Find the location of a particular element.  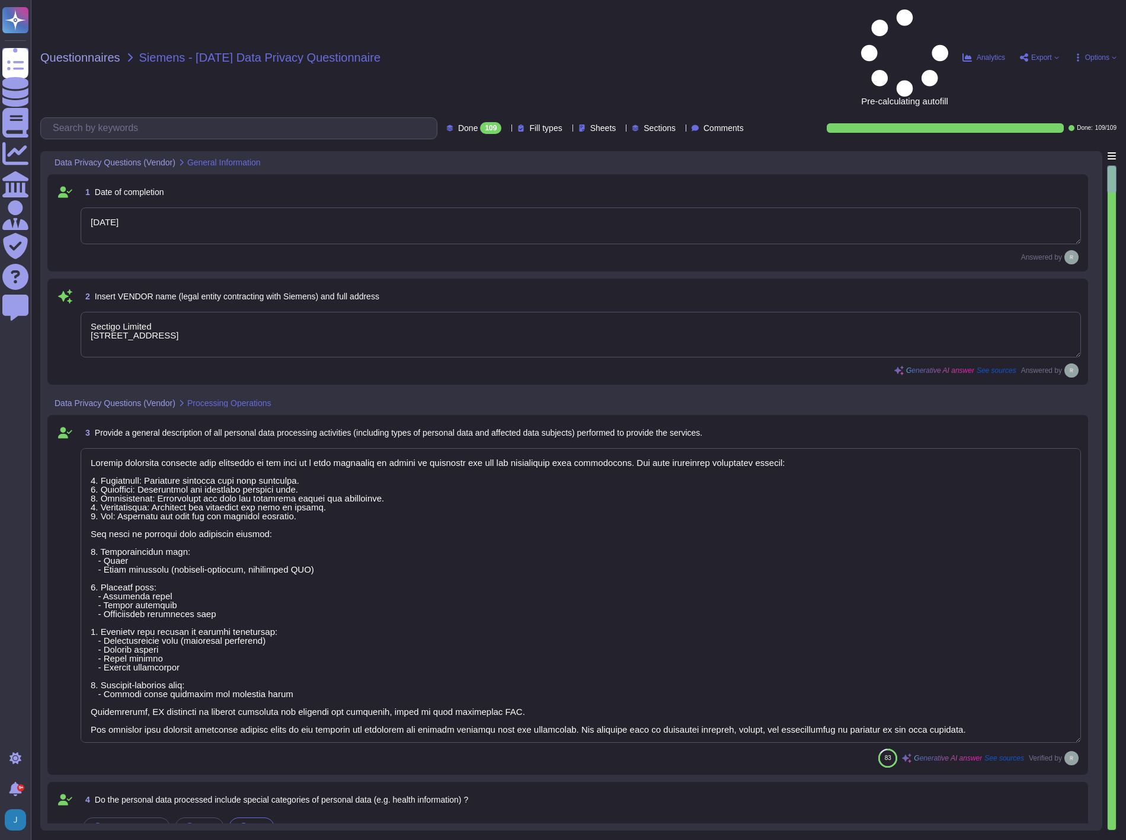

span: Sheets is located at coordinates (603, 128).